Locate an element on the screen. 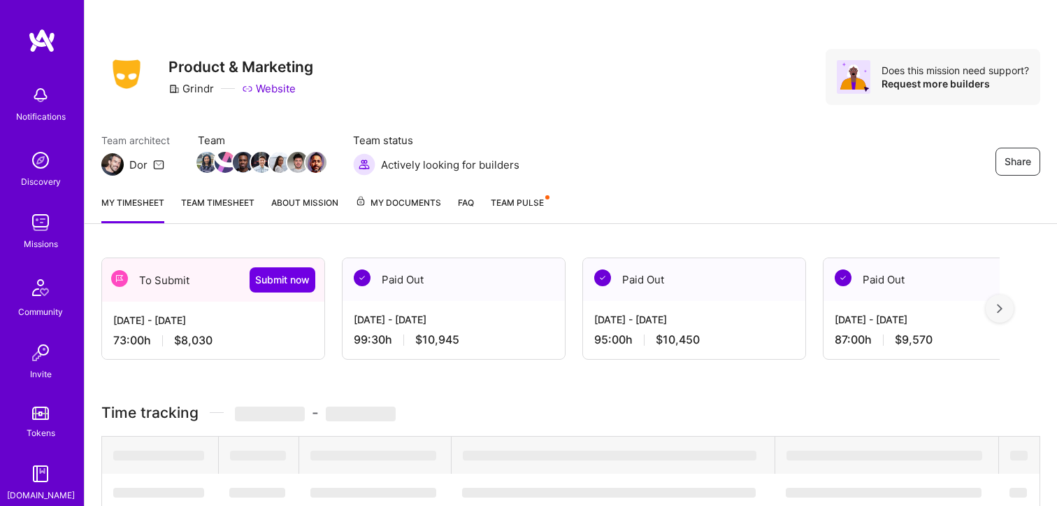  img: To Submit is located at coordinates (120, 278).